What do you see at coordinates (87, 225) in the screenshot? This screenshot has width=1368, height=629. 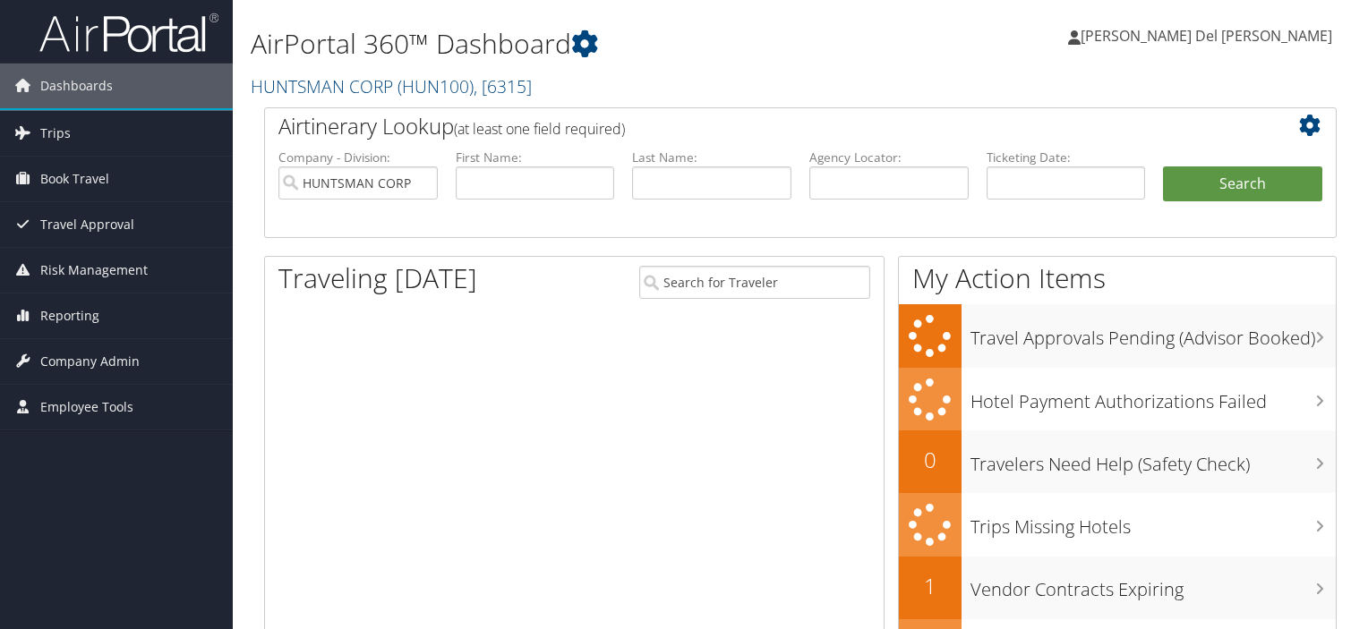 I see `span: Travel Approval` at bounding box center [87, 225].